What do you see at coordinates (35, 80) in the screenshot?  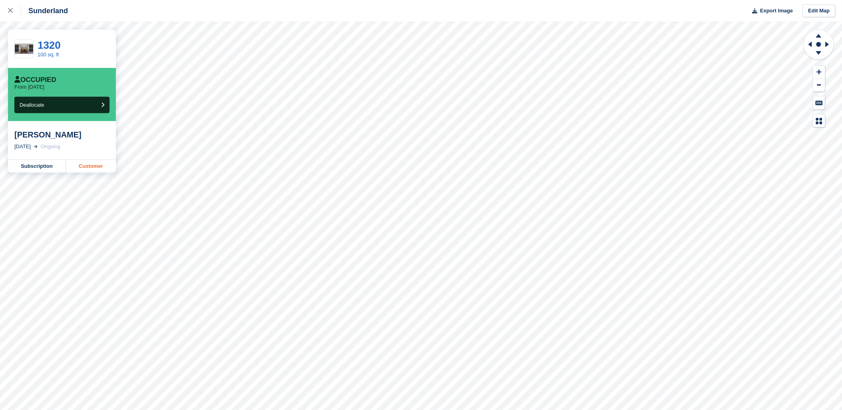 I see `div: Occupied` at bounding box center [35, 80].